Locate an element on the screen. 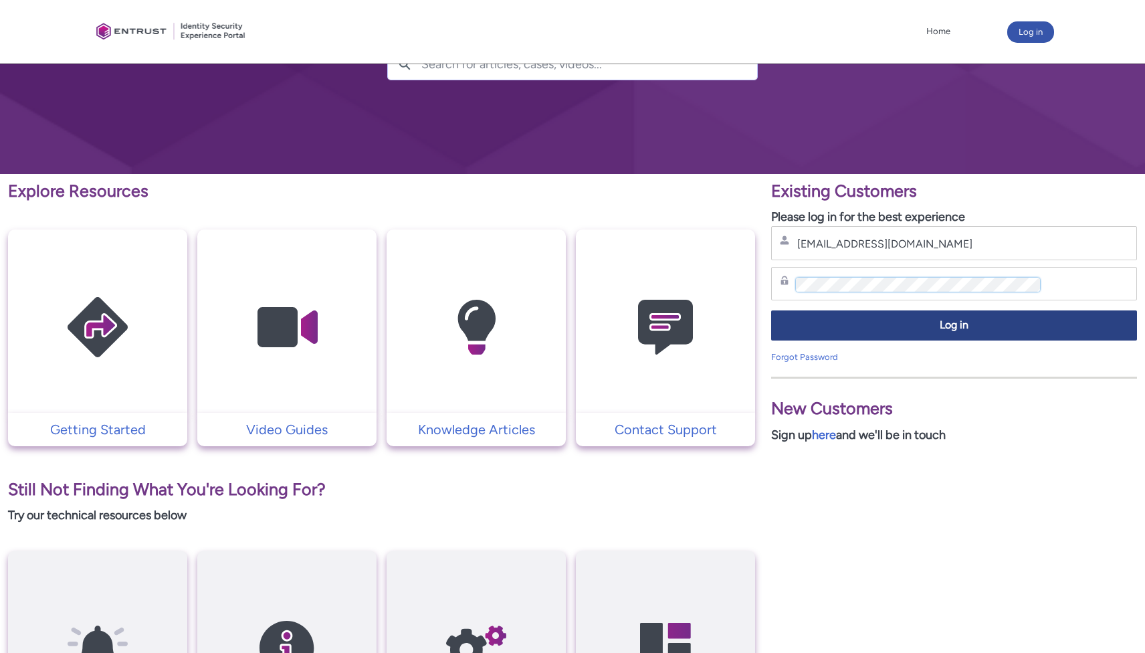 Image resolution: width=1145 pixels, height=653 pixels. input: Username is located at coordinates (918, 244).